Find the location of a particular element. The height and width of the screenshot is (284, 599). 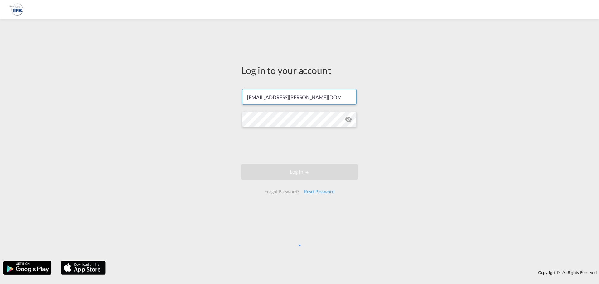

div: Forgot Password? is located at coordinates (281, 192).